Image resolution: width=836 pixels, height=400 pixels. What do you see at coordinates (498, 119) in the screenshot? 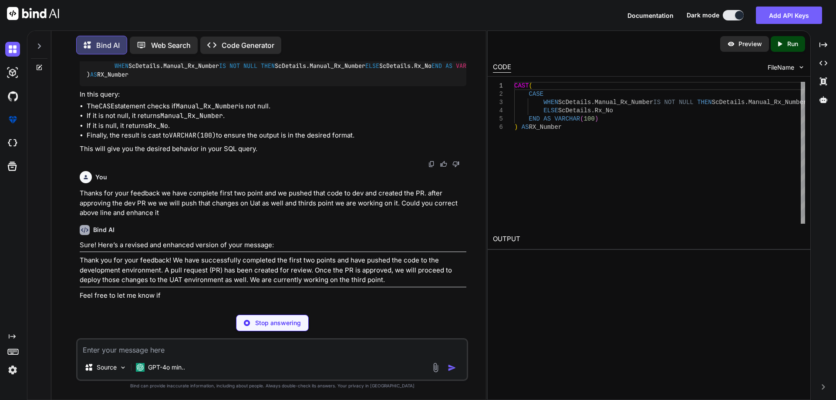
I see `div: 5` at bounding box center [498, 119].